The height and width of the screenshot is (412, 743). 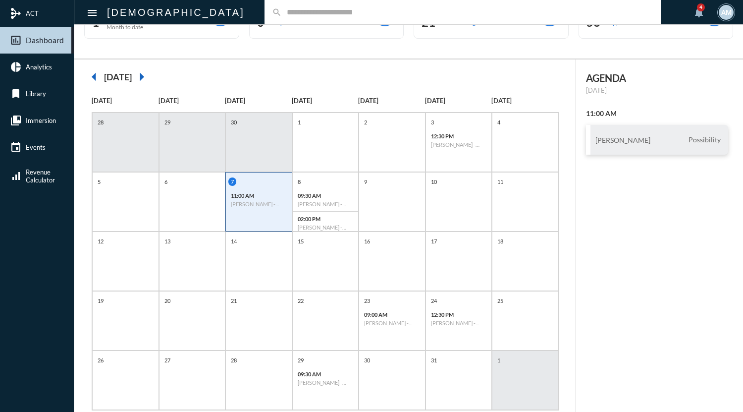 What do you see at coordinates (101, 300) in the screenshot?
I see `p: 19` at bounding box center [101, 300].